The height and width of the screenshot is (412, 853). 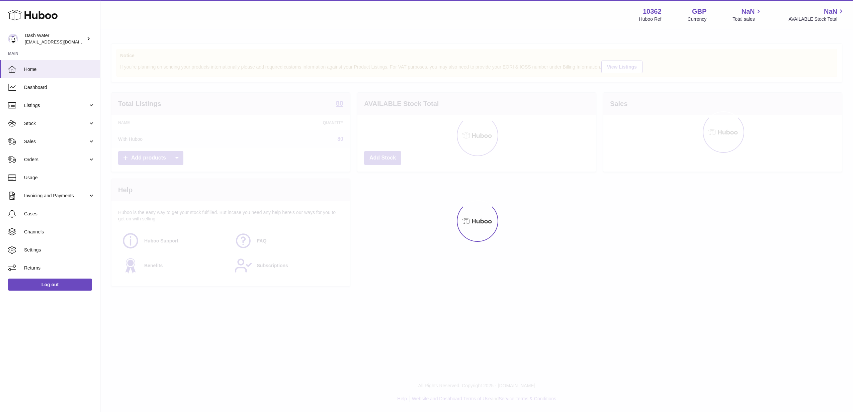 What do you see at coordinates (50, 285) in the screenshot?
I see `a: Log out` at bounding box center [50, 285].